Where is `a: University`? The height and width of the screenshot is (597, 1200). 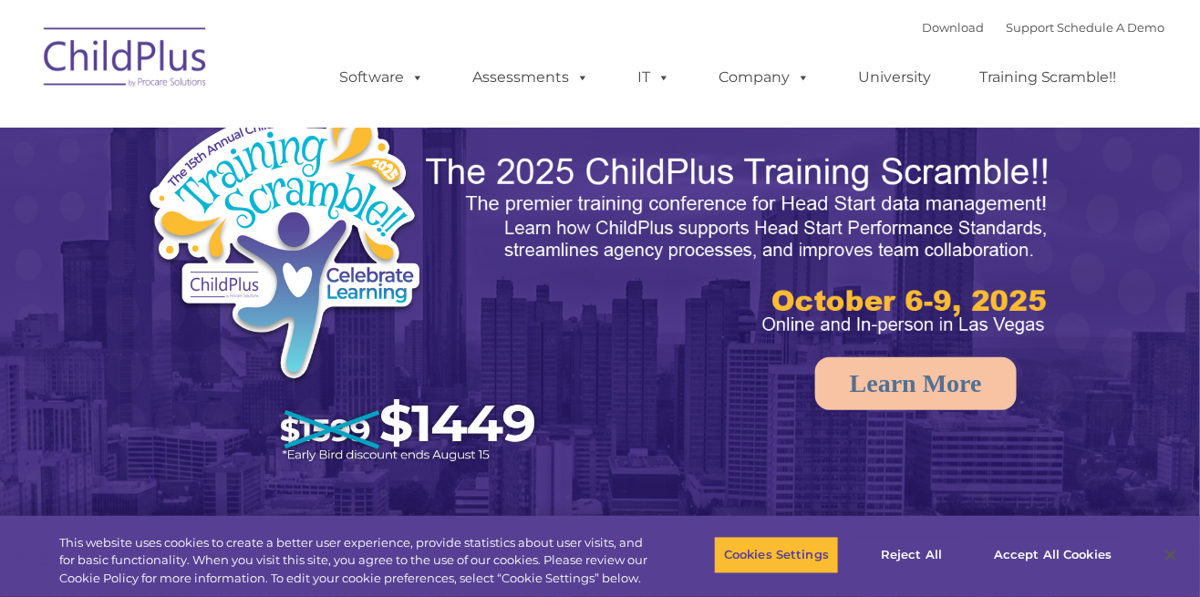
a: University is located at coordinates (895, 78).